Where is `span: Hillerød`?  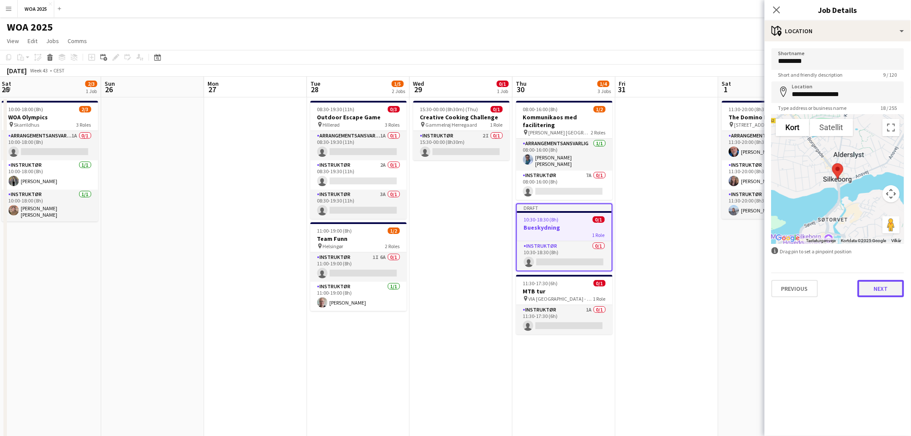 span: Hillerød is located at coordinates (332, 124).